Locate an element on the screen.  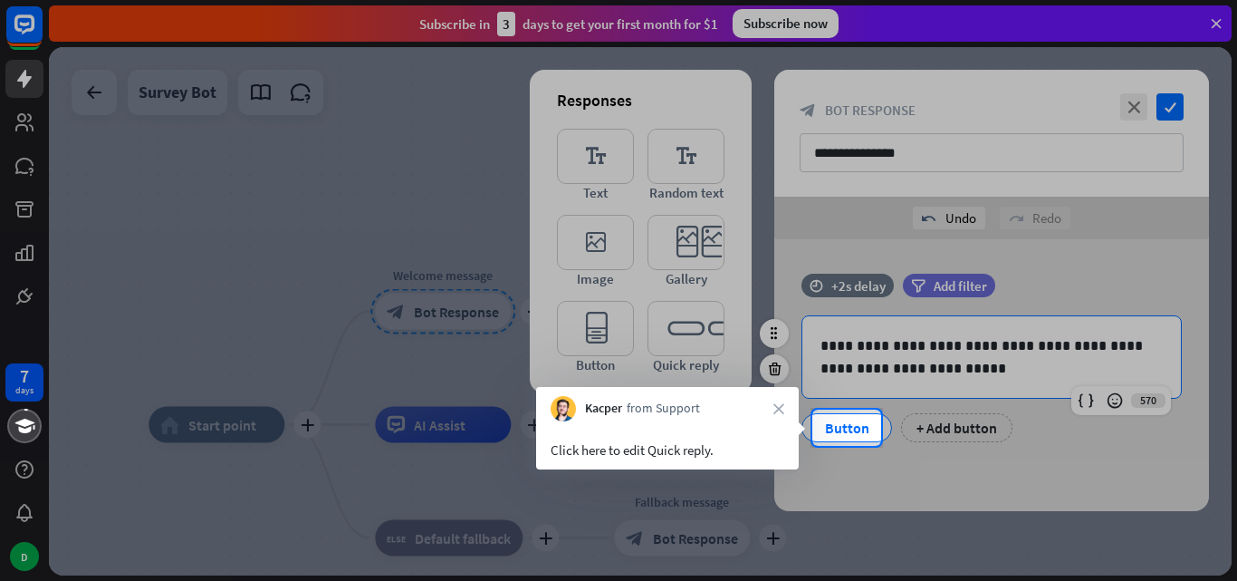
i: close is located at coordinates (779, 409).